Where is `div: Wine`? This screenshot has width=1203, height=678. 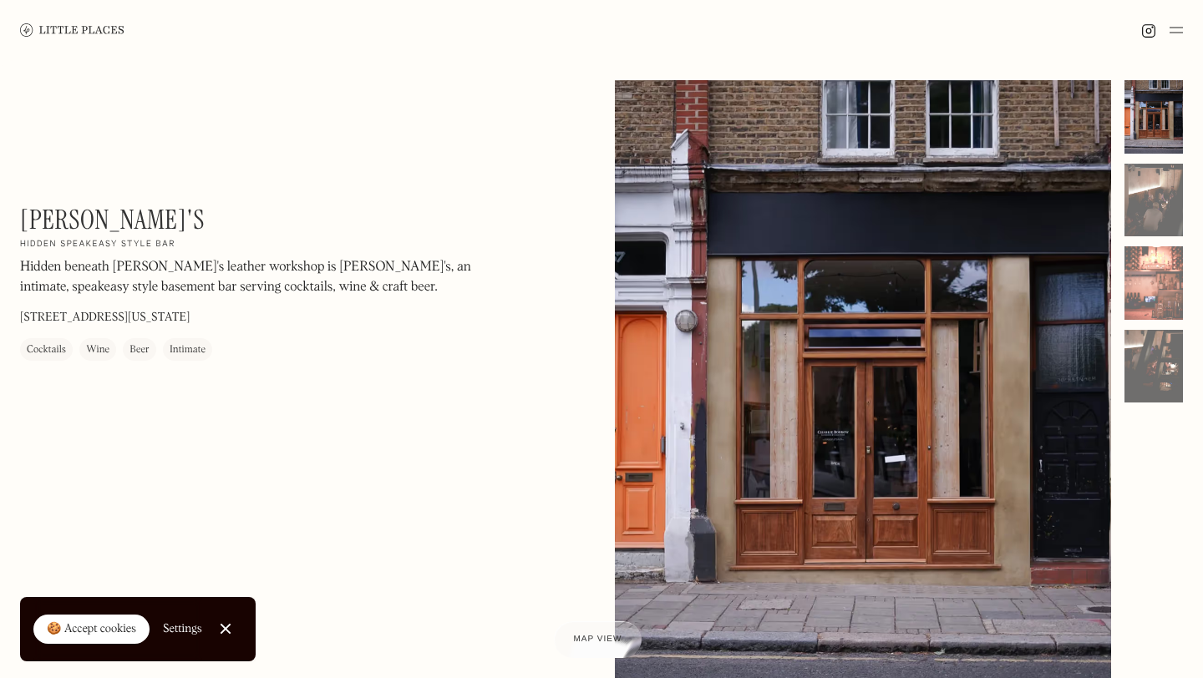
div: Wine is located at coordinates (98, 350).